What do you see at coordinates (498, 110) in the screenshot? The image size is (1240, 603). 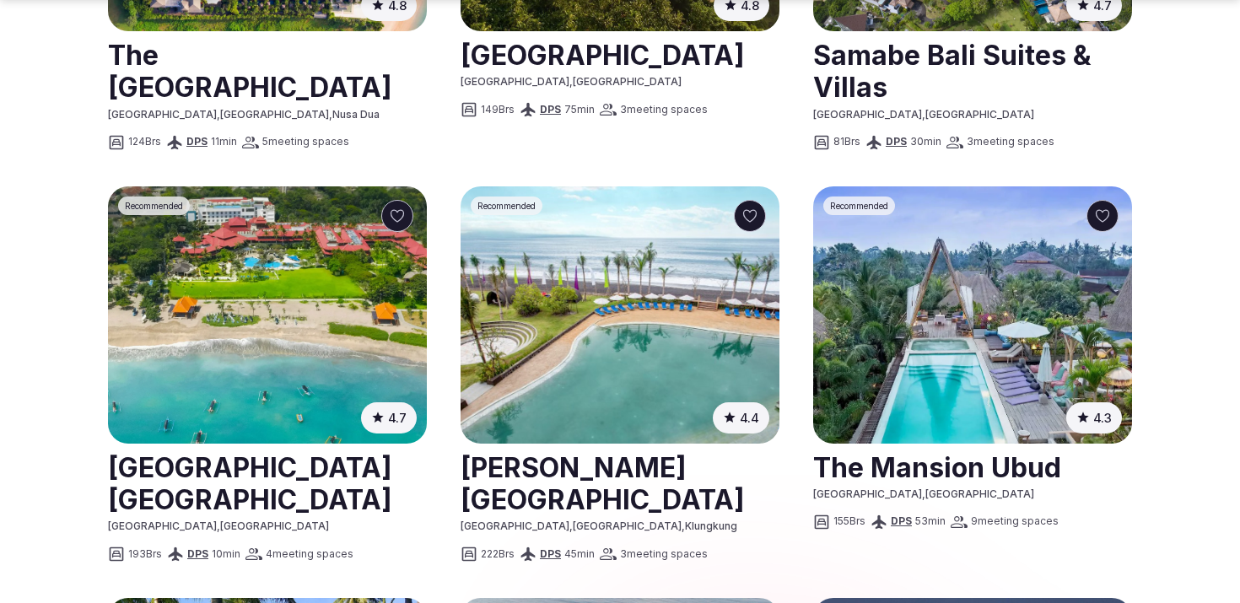 I see `span: 149 Brs` at bounding box center [498, 110].